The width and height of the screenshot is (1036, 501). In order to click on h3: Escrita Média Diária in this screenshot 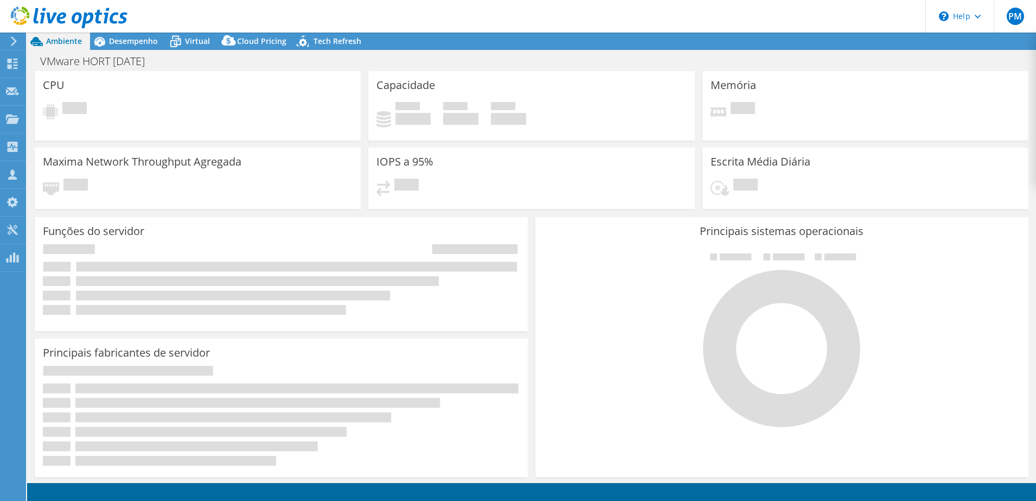, I will do `click(761, 162)`.